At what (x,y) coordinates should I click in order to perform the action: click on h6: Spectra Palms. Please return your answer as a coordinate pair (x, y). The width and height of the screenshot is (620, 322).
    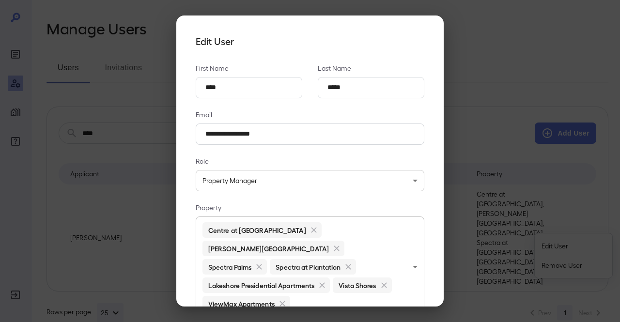
    Looking at the image, I should click on (230, 267).